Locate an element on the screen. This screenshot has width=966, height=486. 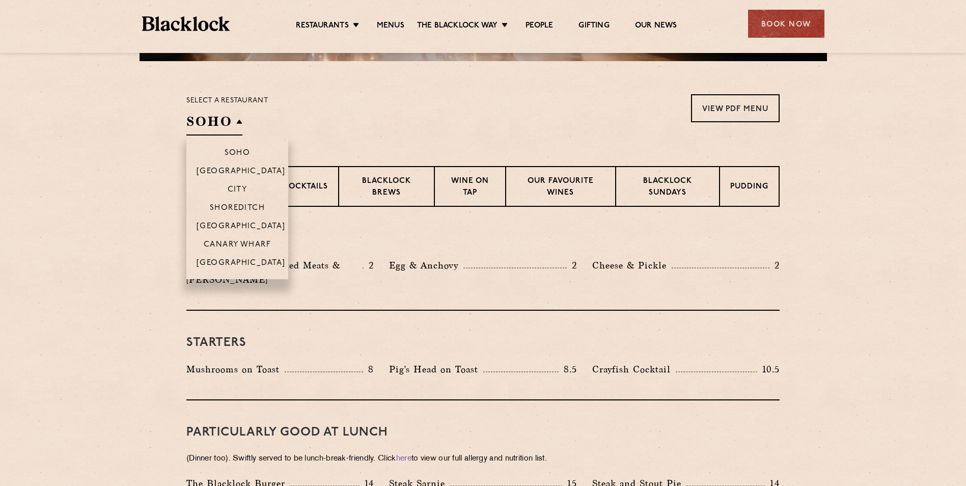
p: Wine on Tap is located at coordinates (470, 187).